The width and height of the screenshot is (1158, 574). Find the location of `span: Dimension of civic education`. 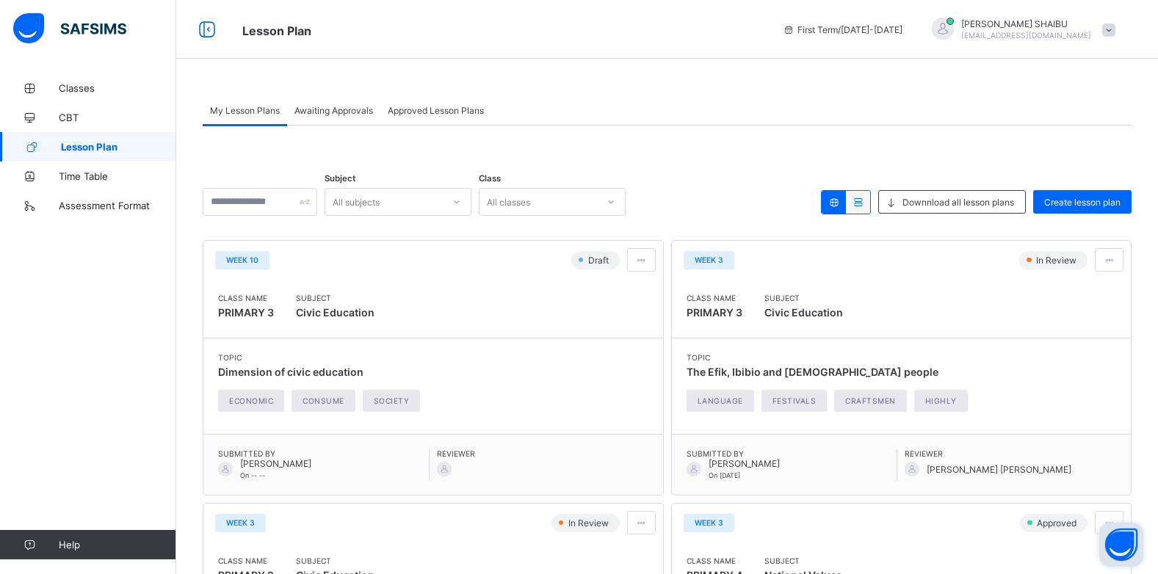

span: Dimension of civic education is located at coordinates (291, 372).